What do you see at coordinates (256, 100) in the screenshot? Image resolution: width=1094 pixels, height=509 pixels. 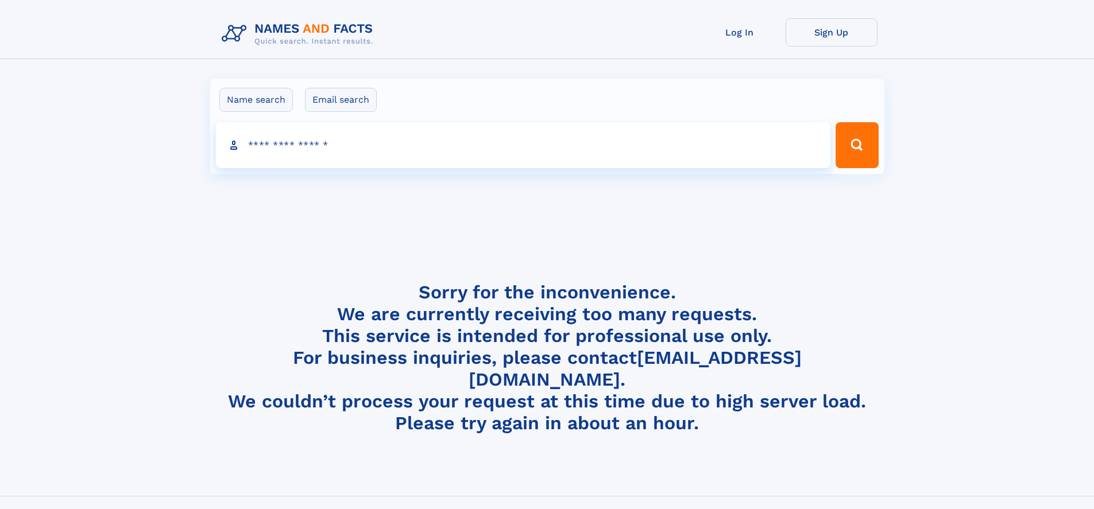 I see `label: Name search` at bounding box center [256, 100].